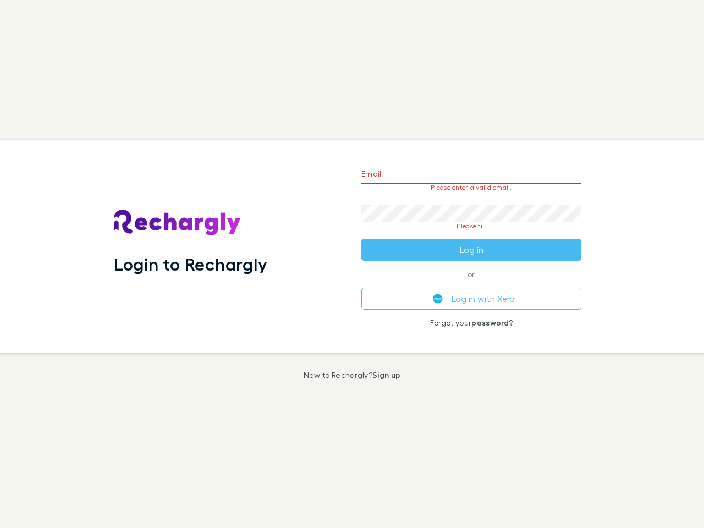 This screenshot has height=528, width=704. I want to click on button: Log in with Xero, so click(471, 299).